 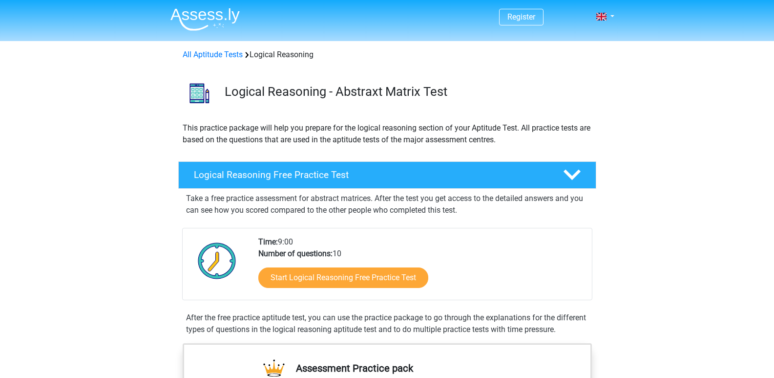 What do you see at coordinates (205, 19) in the screenshot?
I see `img: Assessly` at bounding box center [205, 19].